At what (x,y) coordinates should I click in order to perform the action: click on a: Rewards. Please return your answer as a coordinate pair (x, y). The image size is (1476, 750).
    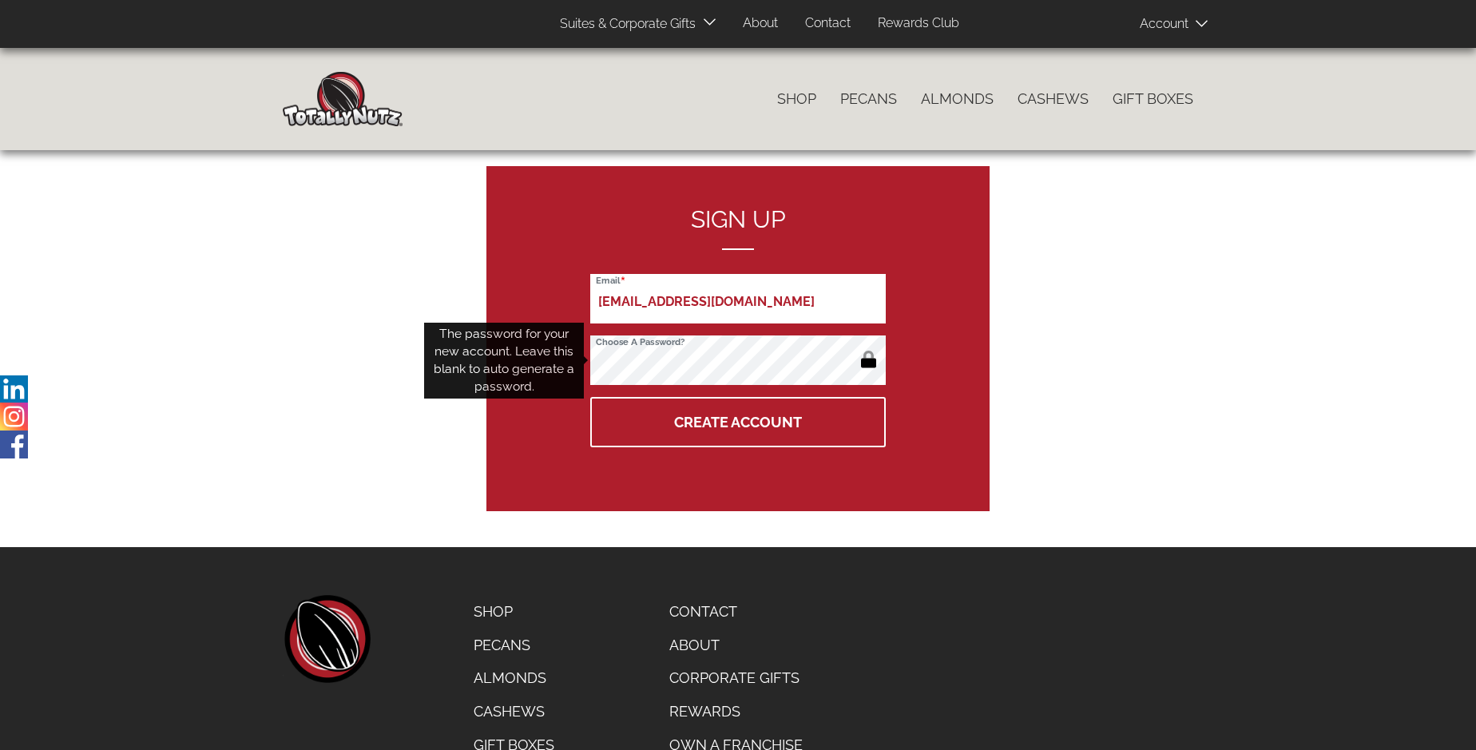
    Looking at the image, I should click on (736, 712).